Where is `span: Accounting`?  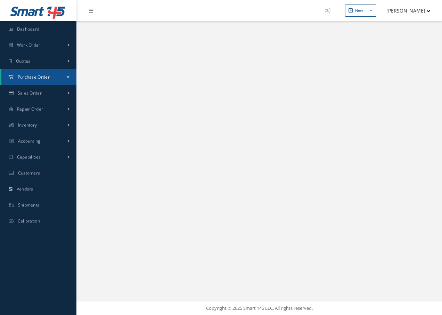 span: Accounting is located at coordinates (29, 141).